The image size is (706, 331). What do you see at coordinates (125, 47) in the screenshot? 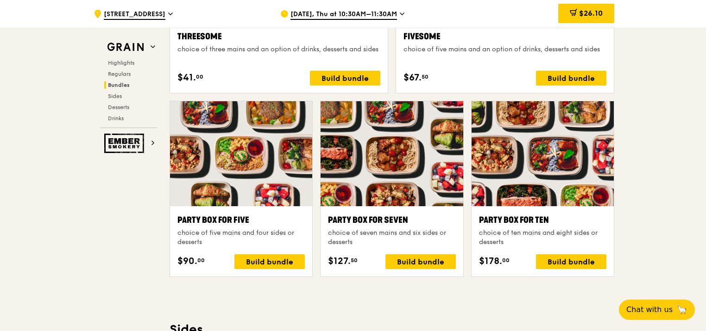
I see `img: Grain web logo` at bounding box center [125, 47].